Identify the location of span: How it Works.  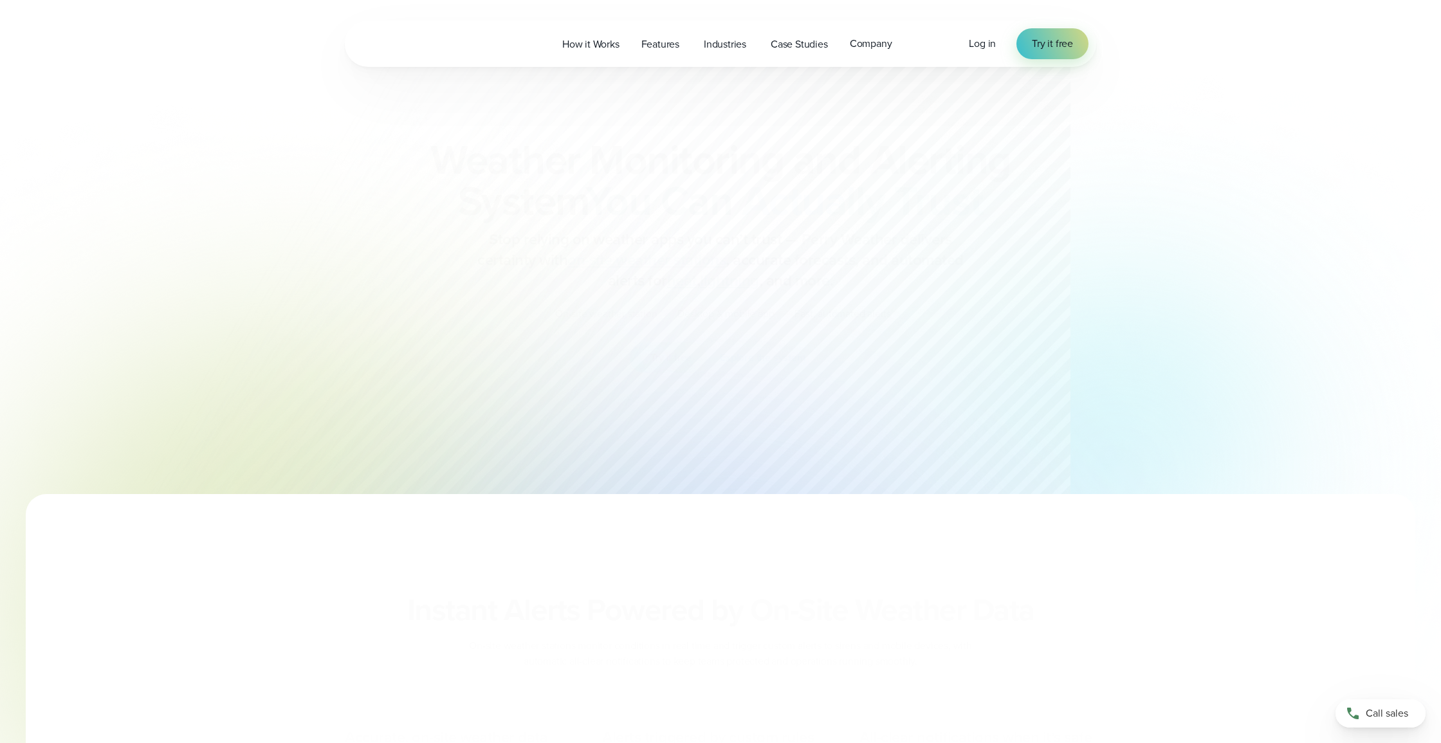
(591, 44).